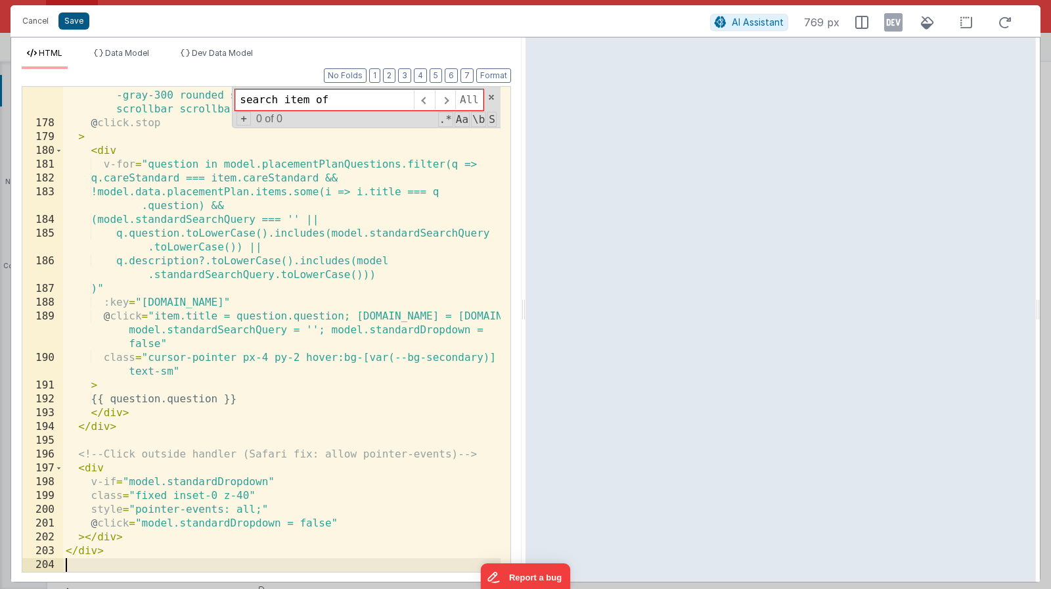 The height and width of the screenshot is (589, 1051). What do you see at coordinates (43, 468) in the screenshot?
I see `div: 197` at bounding box center [43, 468].